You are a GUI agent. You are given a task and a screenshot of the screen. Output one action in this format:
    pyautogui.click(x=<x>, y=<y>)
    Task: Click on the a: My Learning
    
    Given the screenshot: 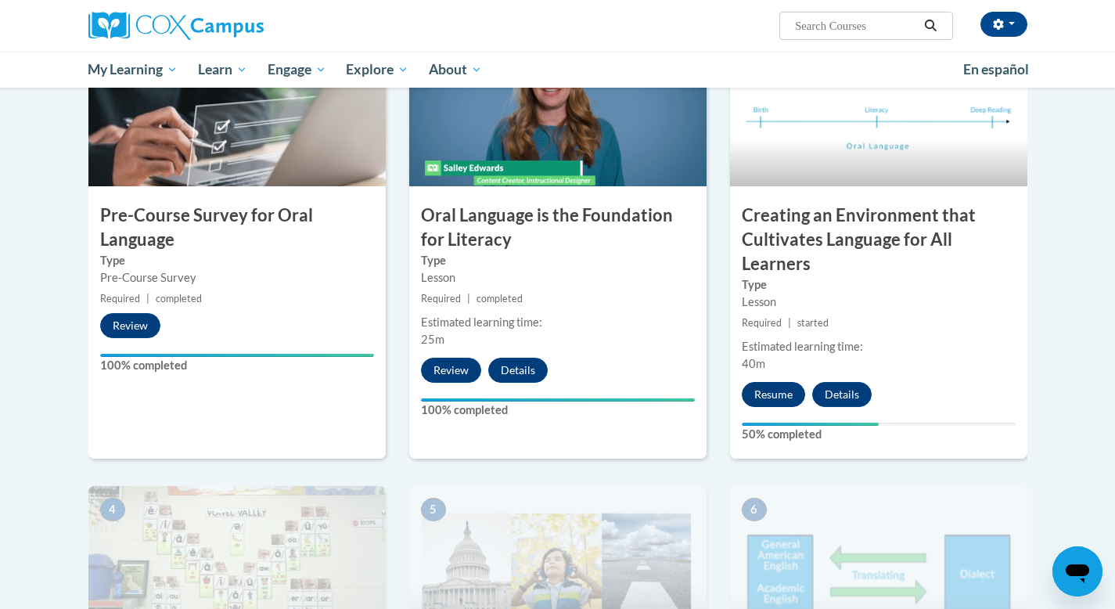 What is the action you would take?
    pyautogui.click(x=133, y=70)
    